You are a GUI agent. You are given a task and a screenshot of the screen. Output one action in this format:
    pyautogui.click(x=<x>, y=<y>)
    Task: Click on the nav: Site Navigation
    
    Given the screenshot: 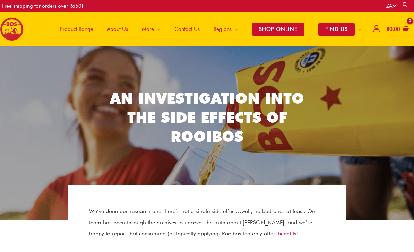 What is the action you would take?
    pyautogui.click(x=208, y=29)
    